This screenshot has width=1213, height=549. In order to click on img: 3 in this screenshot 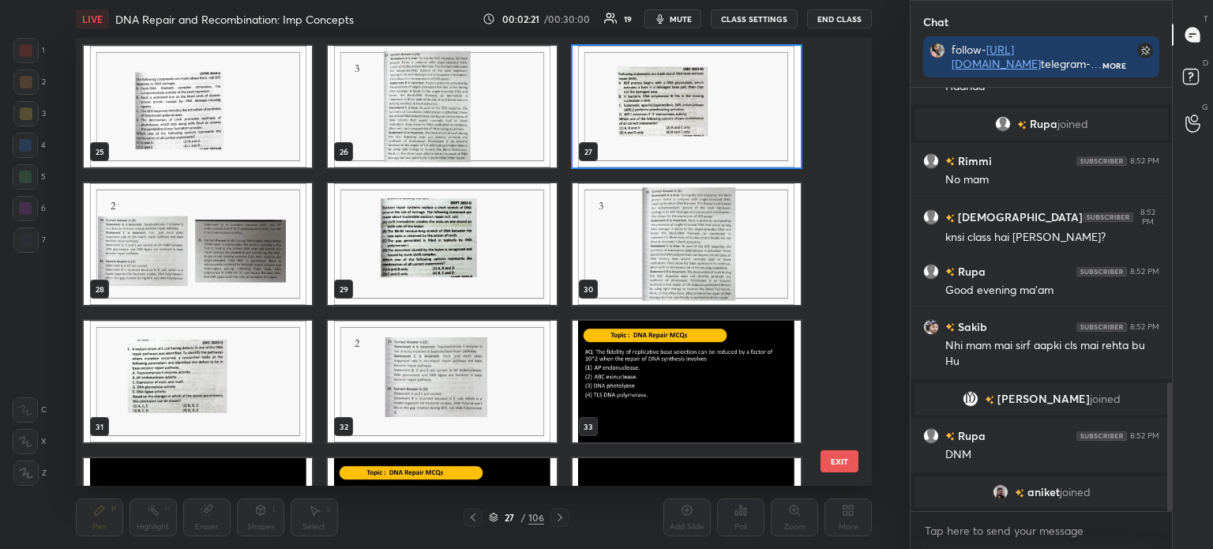, I will do `click(931, 327)`.